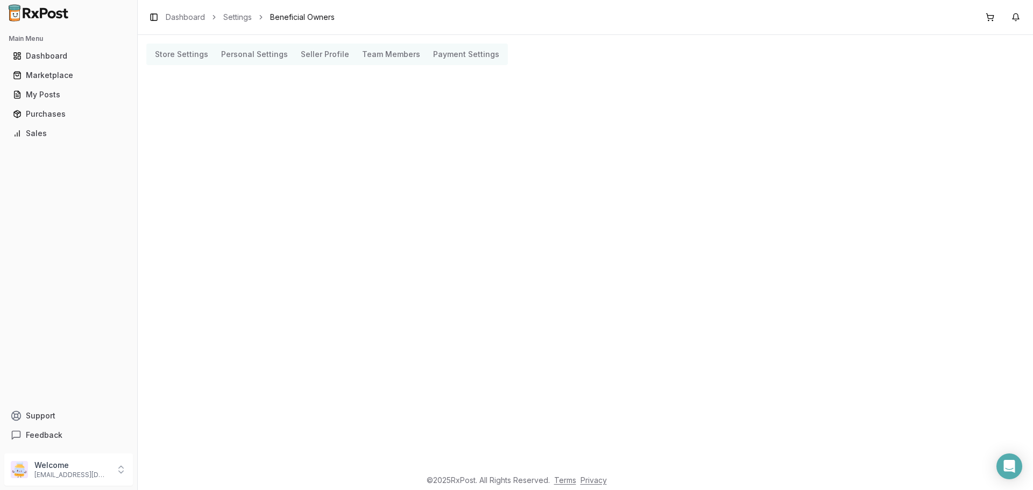 The width and height of the screenshot is (1033, 490). I want to click on a: Purchases, so click(68, 114).